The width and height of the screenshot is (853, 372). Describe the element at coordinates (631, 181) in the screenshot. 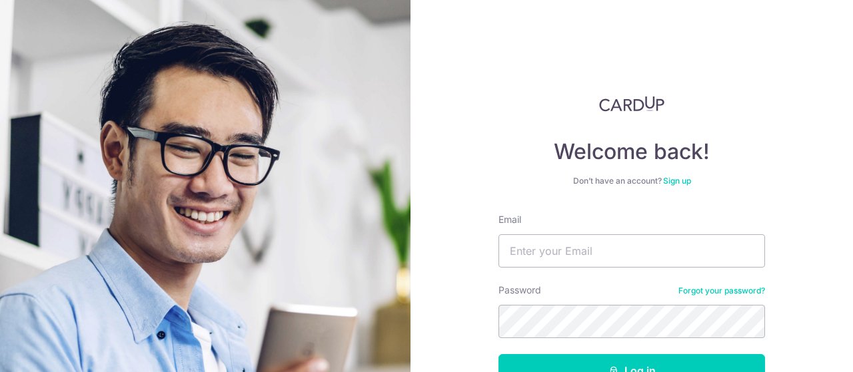

I see `div: Don’t have an account?` at that location.